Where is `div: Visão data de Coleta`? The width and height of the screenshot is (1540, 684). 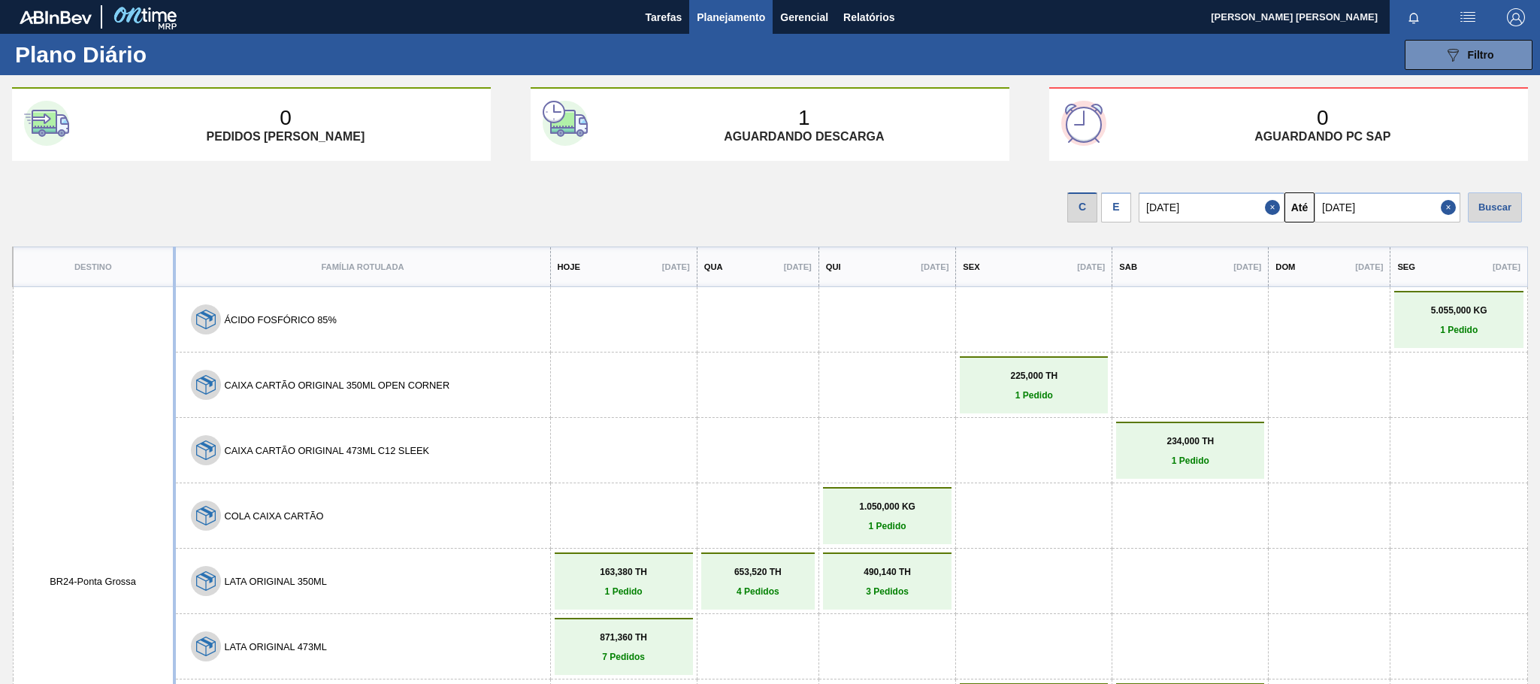
div: Visão data de Coleta is located at coordinates (1082, 205).